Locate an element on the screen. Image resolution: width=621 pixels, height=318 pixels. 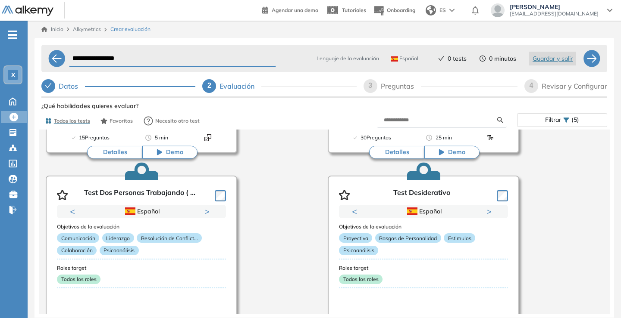
span: Favoritos is located at coordinates (121, 121).